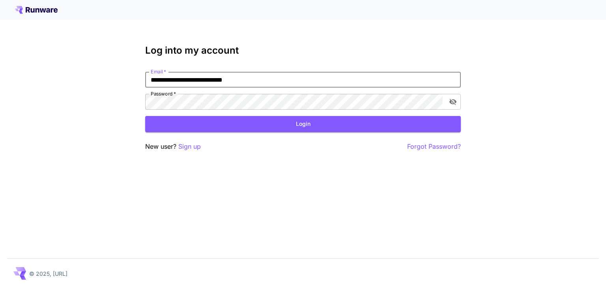 This screenshot has width=606, height=288. What do you see at coordinates (189, 146) in the screenshot?
I see `button: Sign up` at bounding box center [189, 146].